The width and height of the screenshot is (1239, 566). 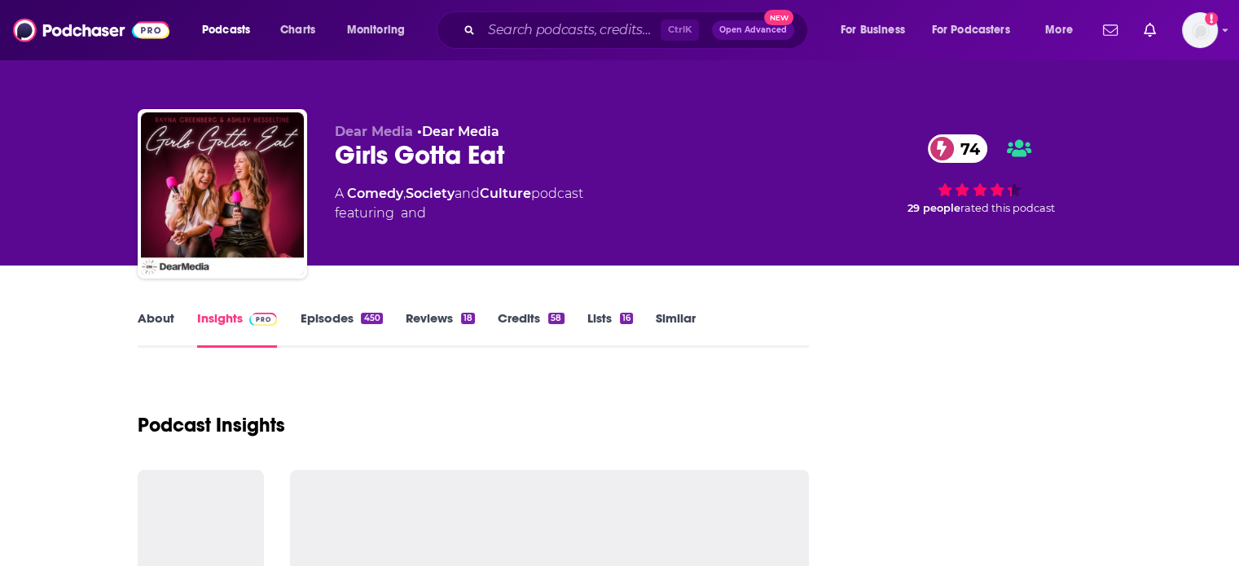 I want to click on span: More, so click(x=1059, y=30).